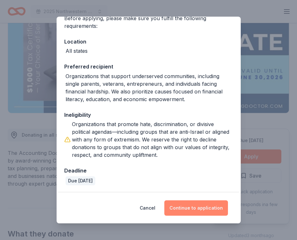 The height and width of the screenshot is (240, 297). What do you see at coordinates (196, 208) in the screenshot?
I see `button: Continue to application` at bounding box center [196, 208].